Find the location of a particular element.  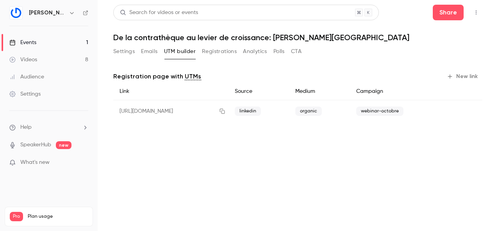

button: New link is located at coordinates (463, 77).